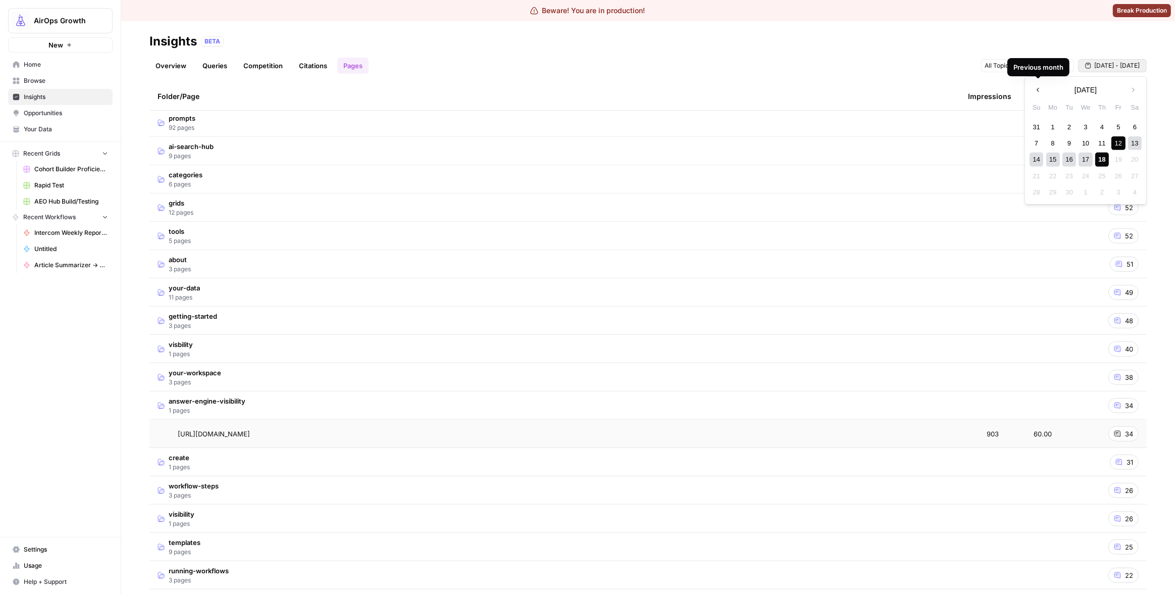 The image size is (1175, 594). Describe the element at coordinates (66, 81) in the screenshot. I see `span: Browse` at that location.